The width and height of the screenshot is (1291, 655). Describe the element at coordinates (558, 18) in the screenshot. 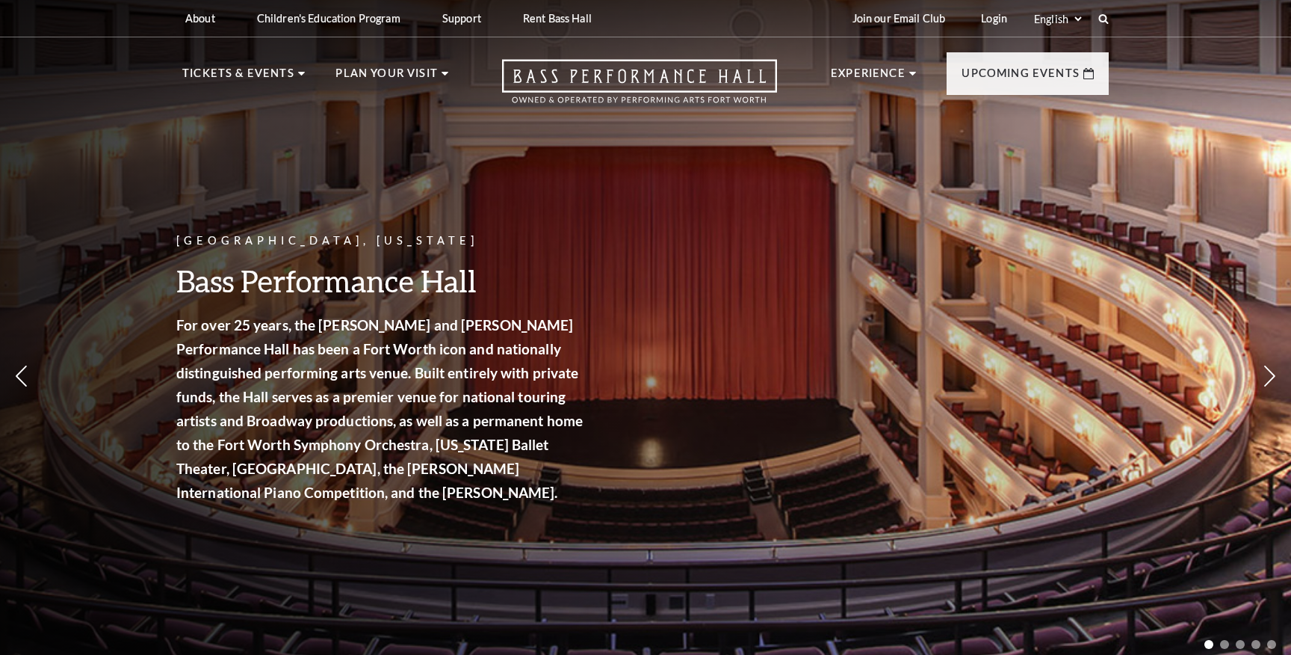

I see `p: Rent Bass Hall` at that location.